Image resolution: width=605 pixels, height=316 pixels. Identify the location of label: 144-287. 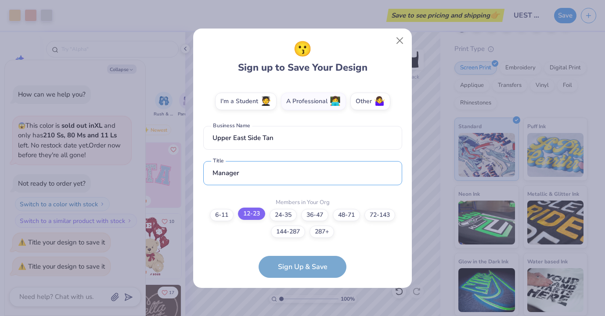
(288, 232).